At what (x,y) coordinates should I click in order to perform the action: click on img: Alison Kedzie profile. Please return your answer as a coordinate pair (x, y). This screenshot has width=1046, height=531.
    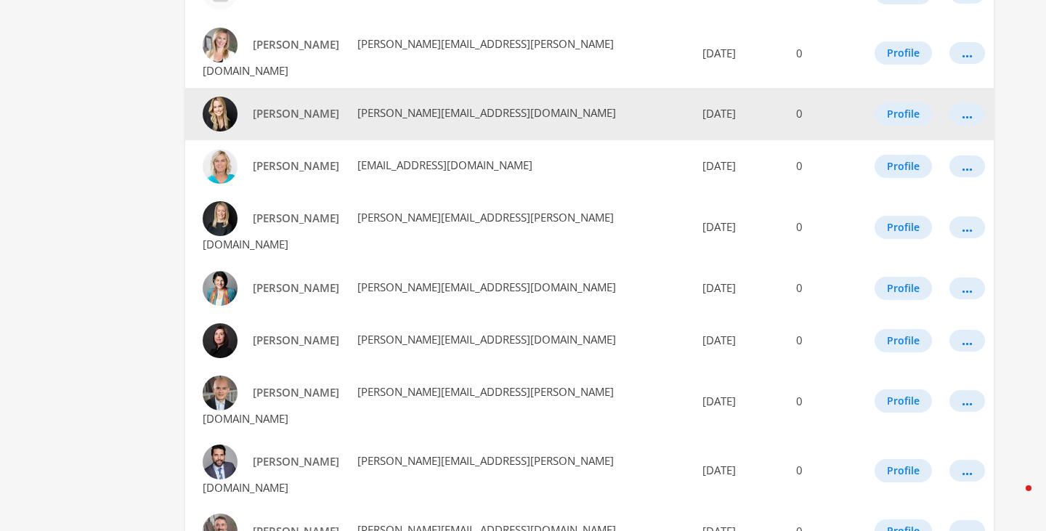
    Looking at the image, I should click on (220, 114).